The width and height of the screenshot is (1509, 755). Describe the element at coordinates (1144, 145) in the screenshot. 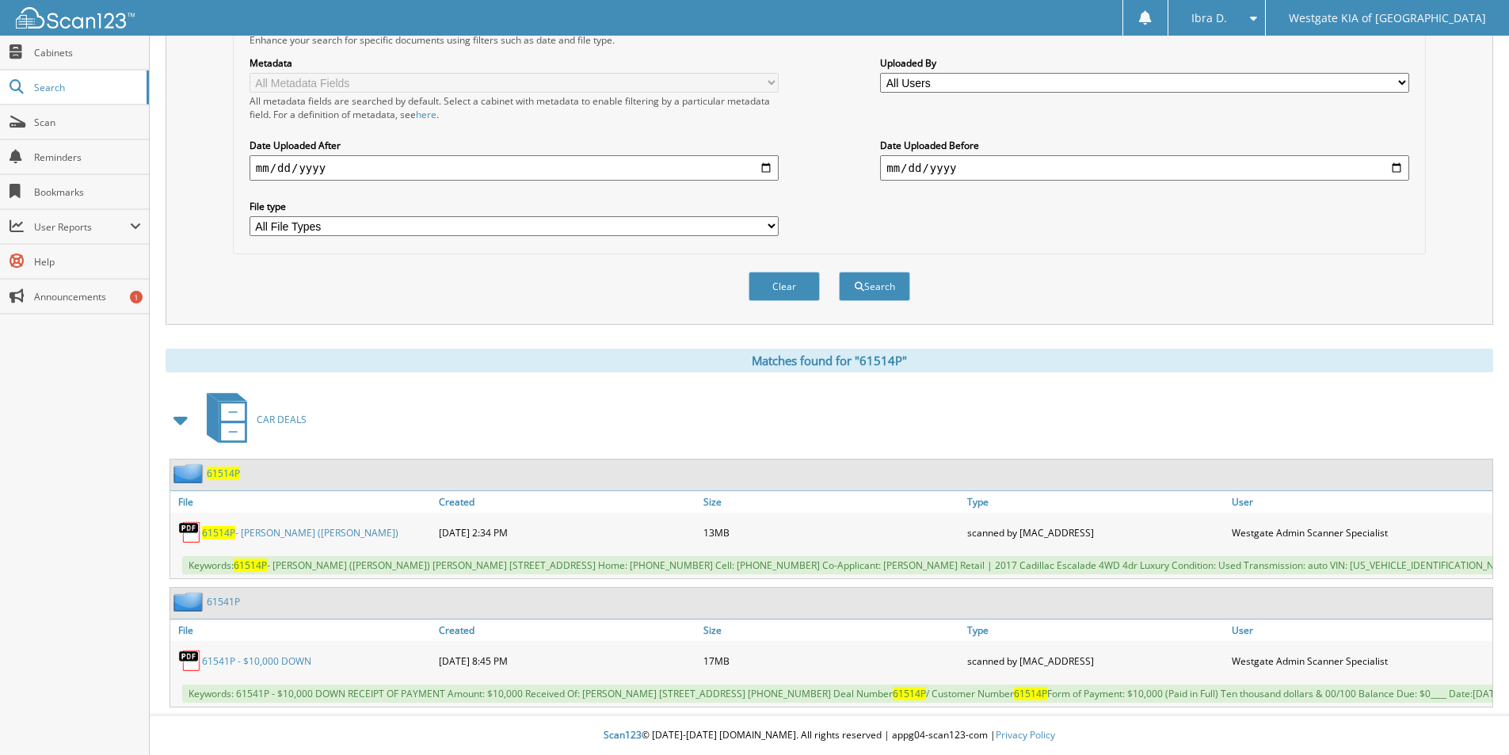

I see `label: Date Uploaded Before` at that location.